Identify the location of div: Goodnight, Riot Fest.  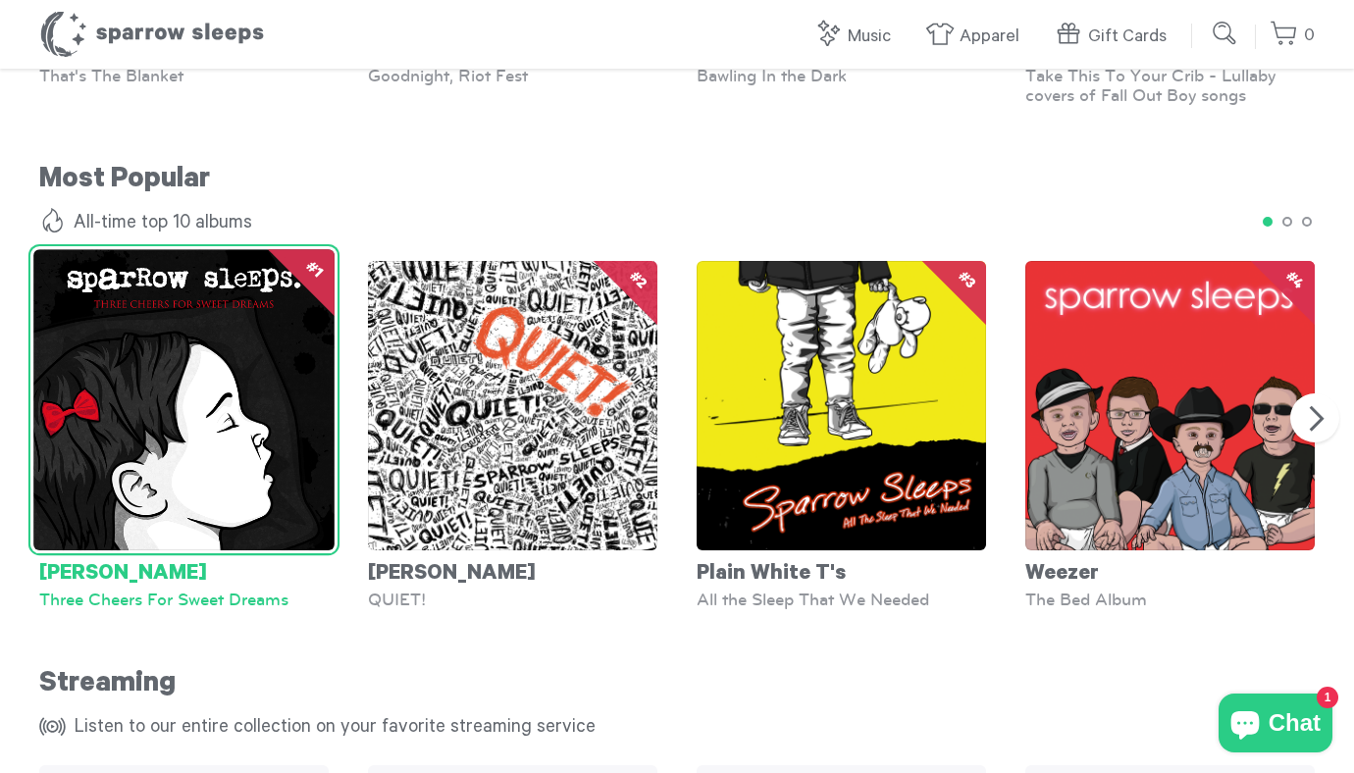
(512, 76).